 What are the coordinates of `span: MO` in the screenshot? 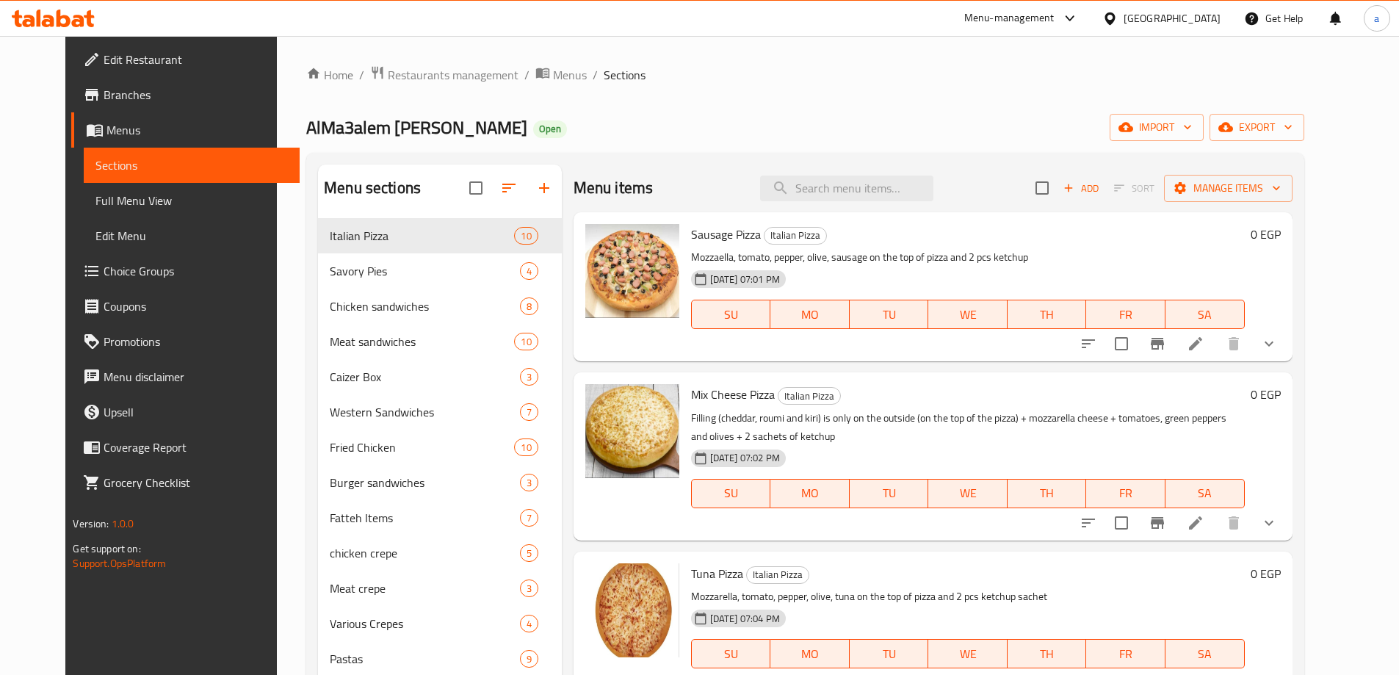 It's located at (810, 653).